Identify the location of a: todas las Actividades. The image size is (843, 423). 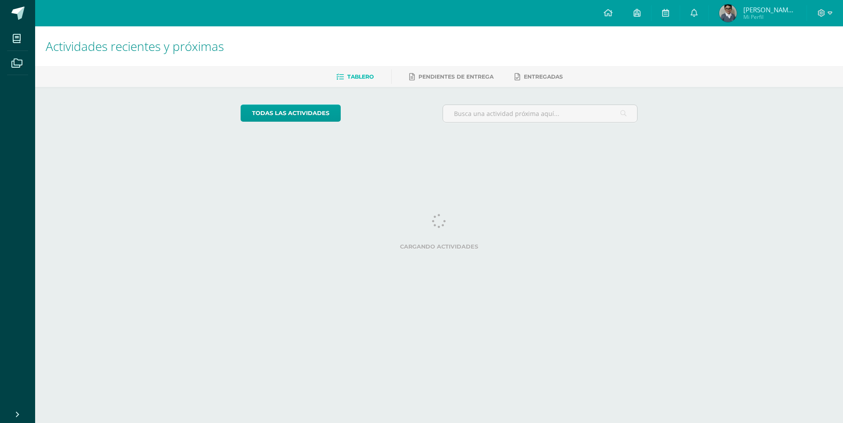
(291, 113).